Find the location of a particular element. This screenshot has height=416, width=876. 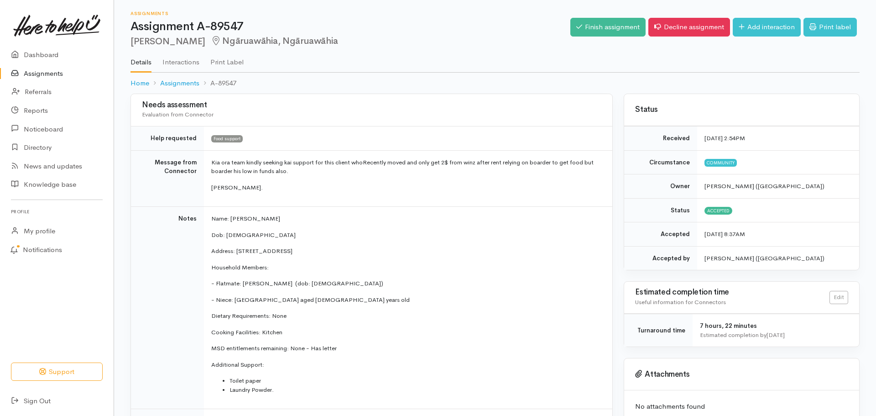

span: Food support is located at coordinates (227, 139).